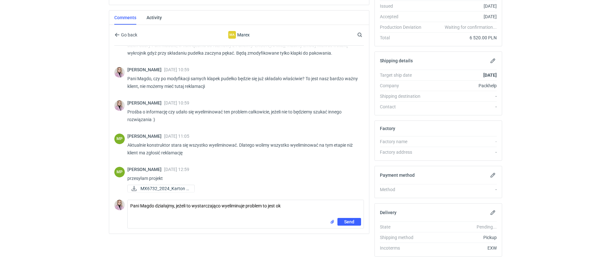  I want to click on div: Issued, so click(403, 6).